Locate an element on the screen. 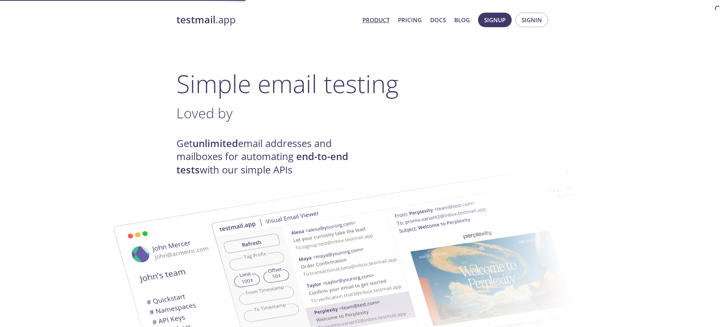  span: Signin is located at coordinates (532, 20).